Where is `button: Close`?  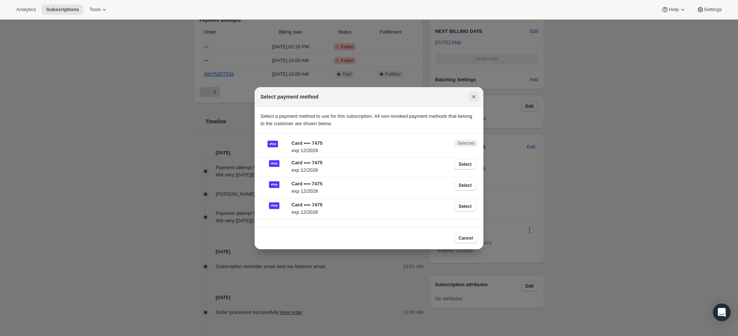
button: Close is located at coordinates (474, 97).